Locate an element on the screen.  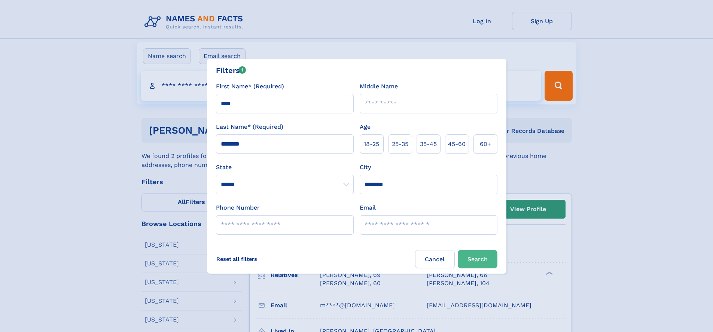
span: 18‑25 is located at coordinates (371, 144).